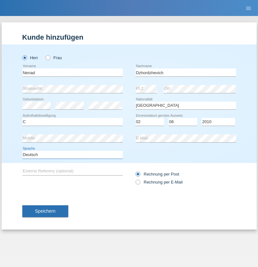 This screenshot has height=267, width=258. I want to click on input: Rechnung per Post, so click(138, 175).